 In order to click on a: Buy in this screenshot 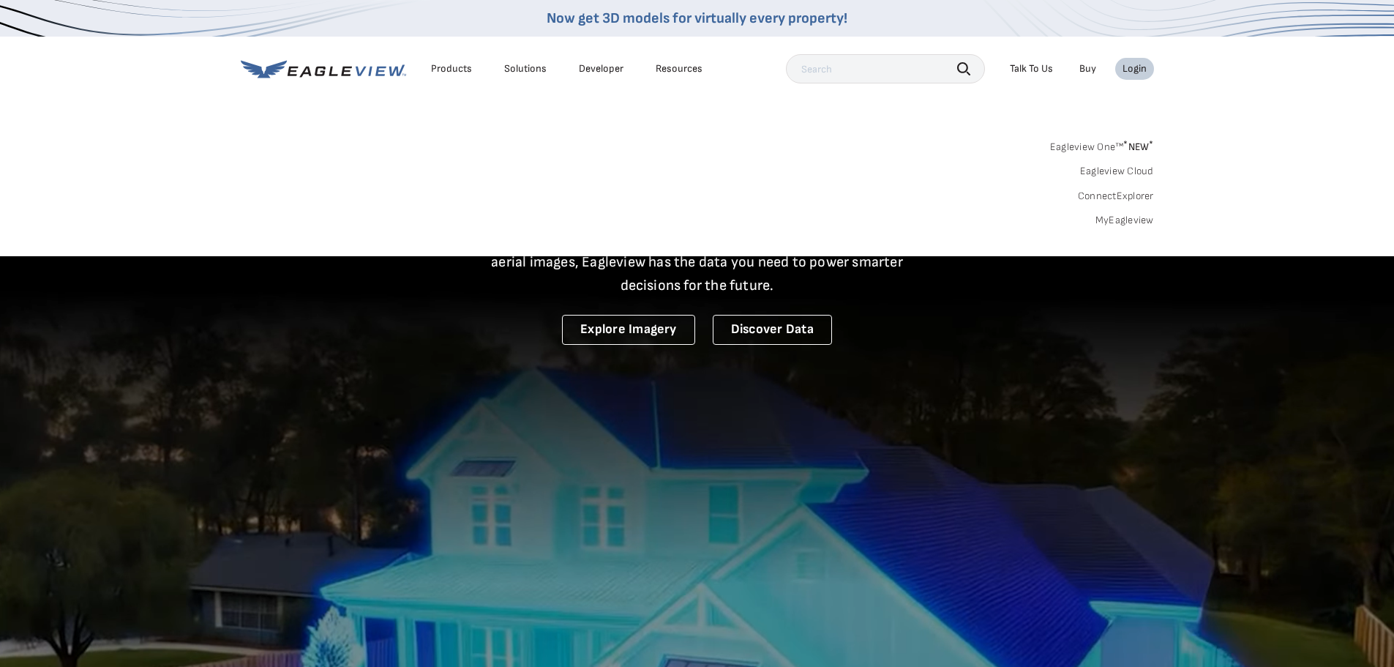, I will do `click(1087, 69)`.